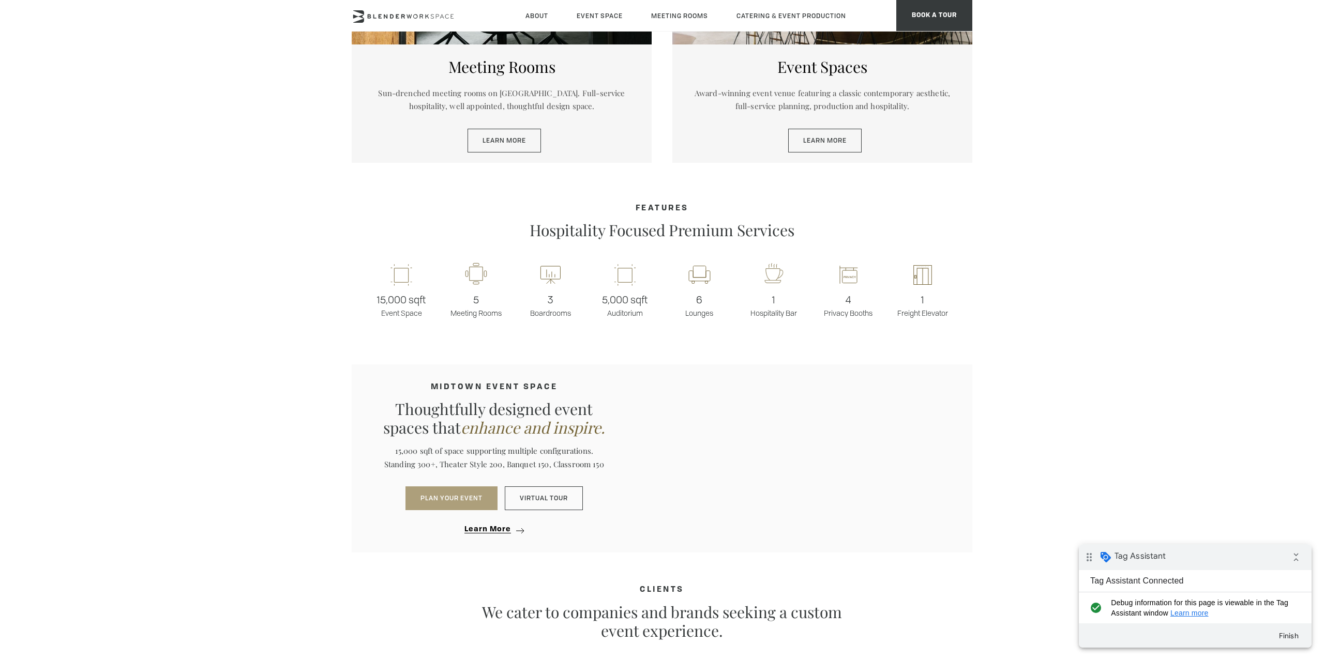 This screenshot has height=660, width=1324. What do you see at coordinates (494, 529) in the screenshot?
I see `a: Learn more about corporate event space midtown venue` at bounding box center [494, 529].